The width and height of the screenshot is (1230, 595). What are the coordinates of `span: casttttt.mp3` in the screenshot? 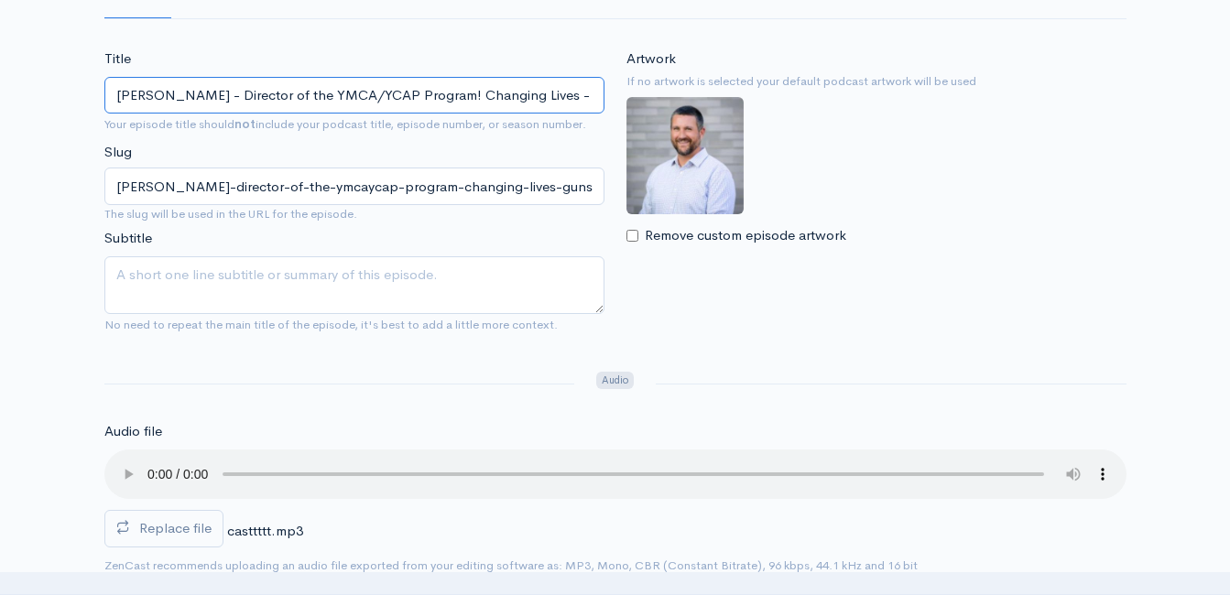 It's located at (265, 530).